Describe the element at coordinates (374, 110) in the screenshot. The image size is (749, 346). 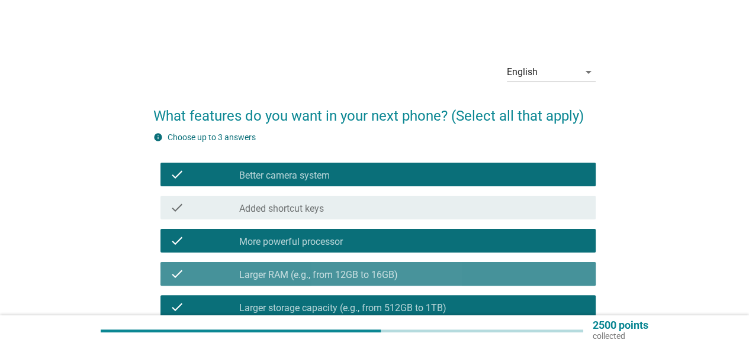
I see `h2: What features do you want in your next phone? (Select all that apply)` at that location.